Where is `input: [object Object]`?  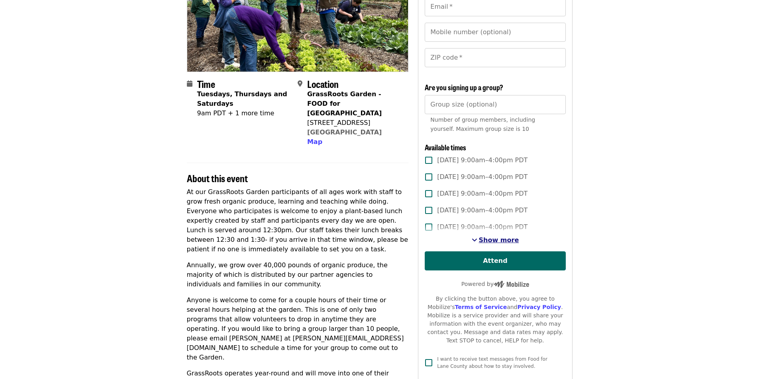
input: [object Object] is located at coordinates (495, 105).